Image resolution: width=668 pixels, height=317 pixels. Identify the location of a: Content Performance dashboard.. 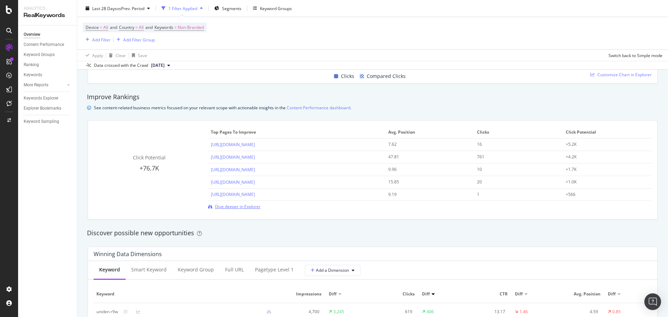
(319, 107).